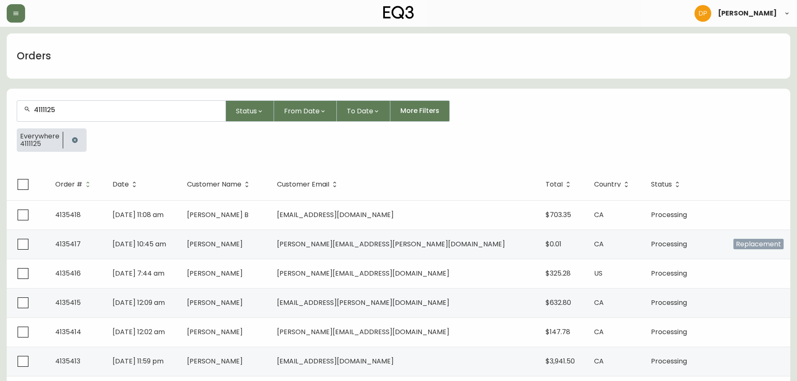 This screenshot has height=381, width=797. What do you see at coordinates (40, 144) in the screenshot?
I see `span: 4111125` at bounding box center [40, 144].